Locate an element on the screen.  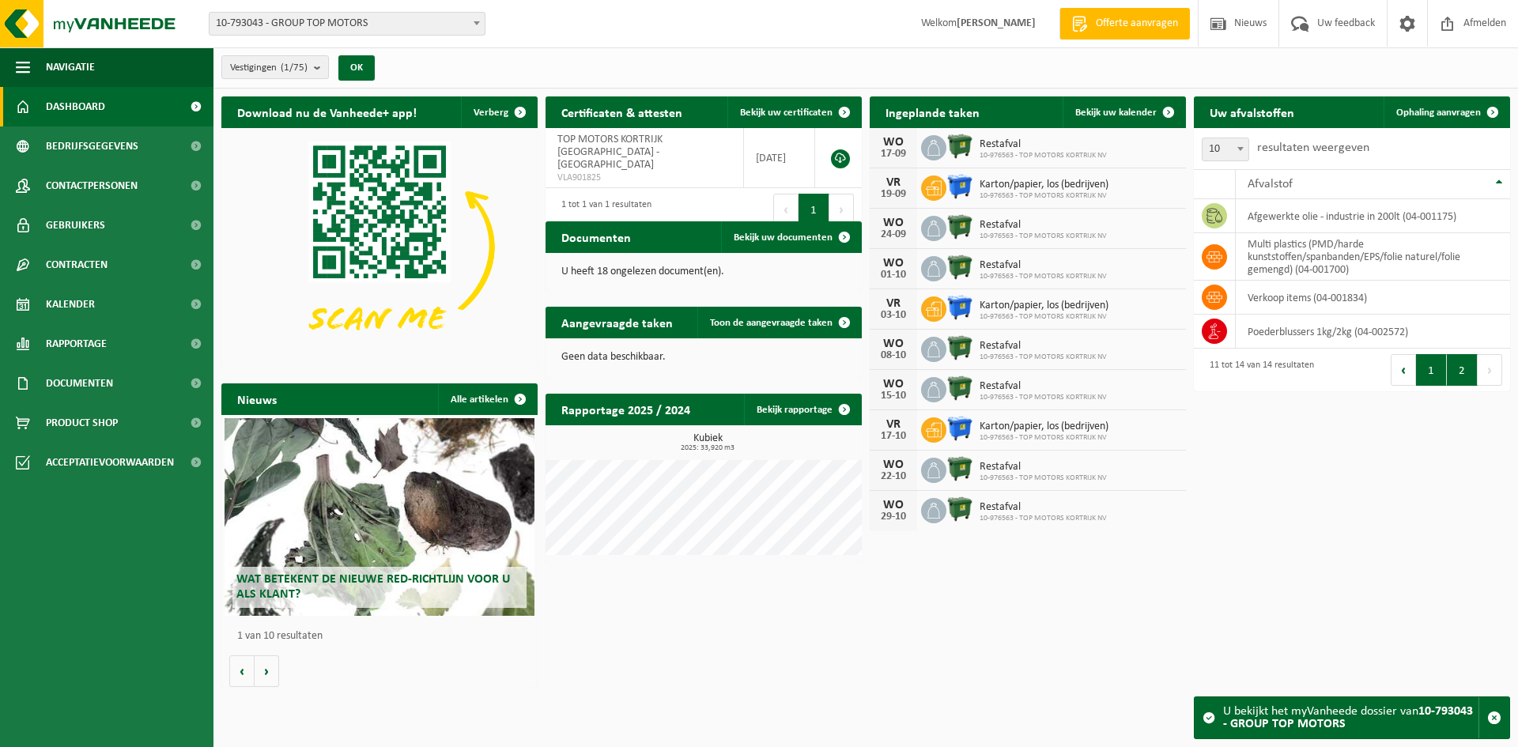
h2: Rapportage 2025 / 2024 is located at coordinates (626, 409).